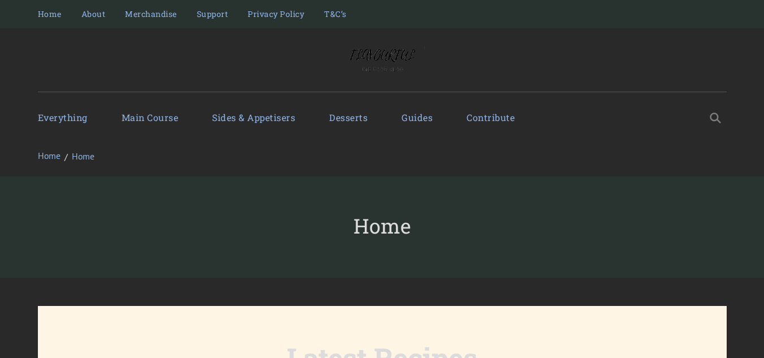  Describe the element at coordinates (49, 156) in the screenshot. I see `span: Home` at that location.